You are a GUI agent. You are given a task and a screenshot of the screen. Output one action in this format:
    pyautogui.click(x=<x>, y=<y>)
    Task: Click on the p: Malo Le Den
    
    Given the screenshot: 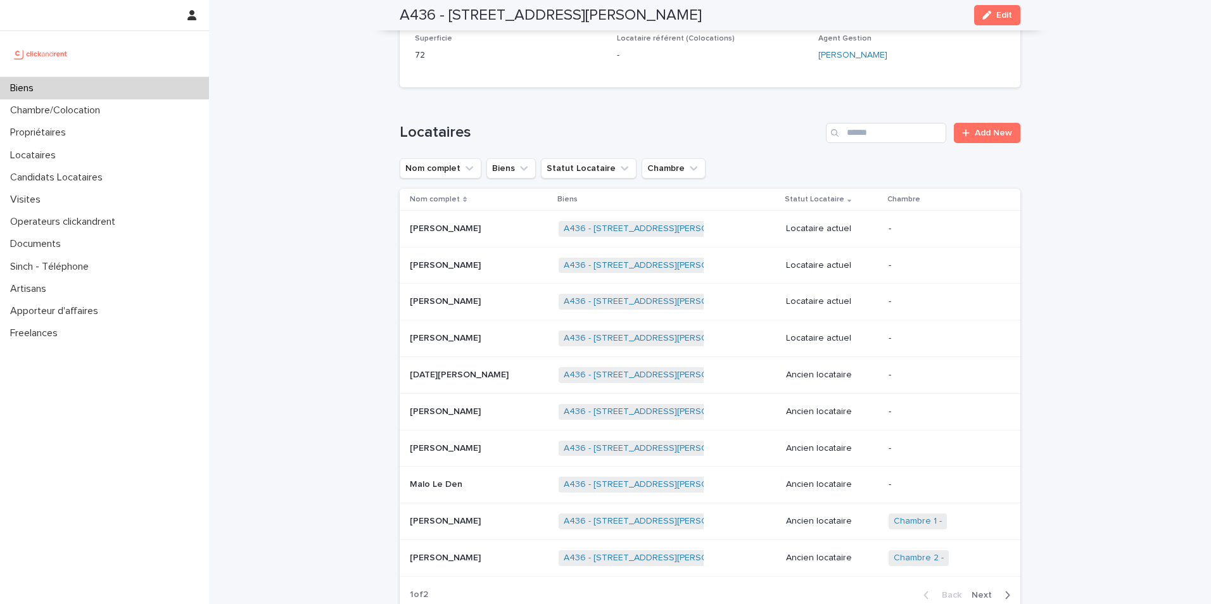 What is the action you would take?
    pyautogui.click(x=437, y=483)
    